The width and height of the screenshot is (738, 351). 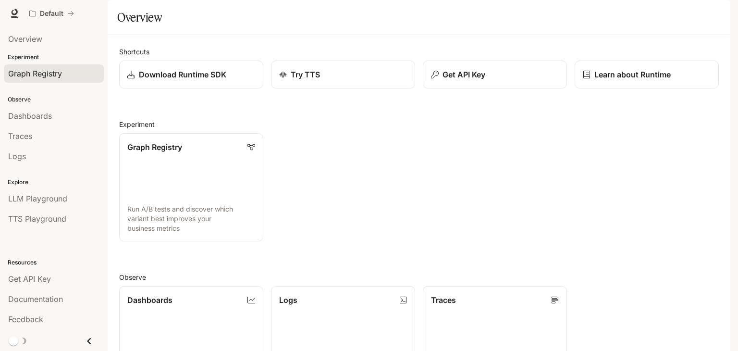 What do you see at coordinates (305, 74) in the screenshot?
I see `p: Try TTS` at bounding box center [305, 74].